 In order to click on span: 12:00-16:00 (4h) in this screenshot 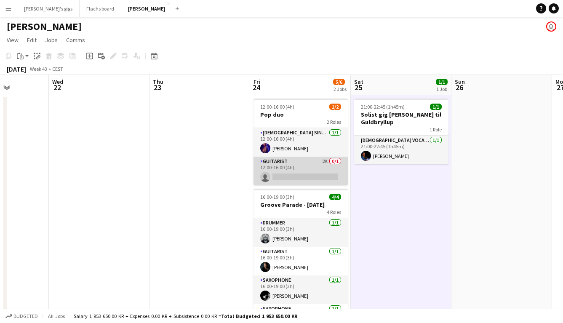, I will do `click(277, 107)`.